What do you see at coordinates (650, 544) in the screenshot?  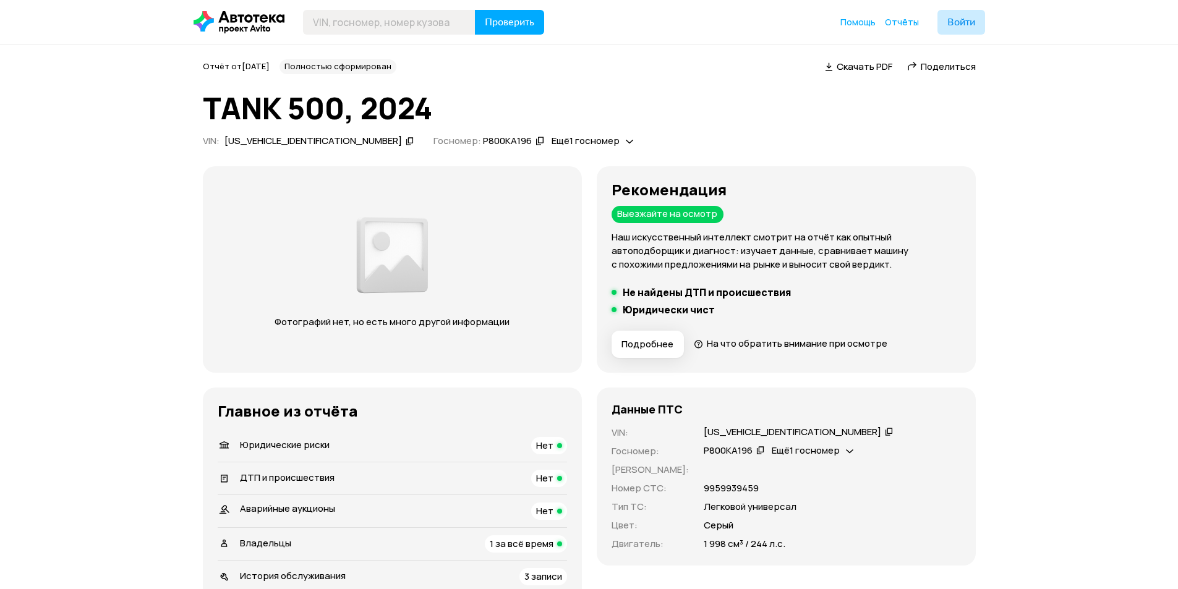 I see `p: Двигатель :` at bounding box center [650, 544].